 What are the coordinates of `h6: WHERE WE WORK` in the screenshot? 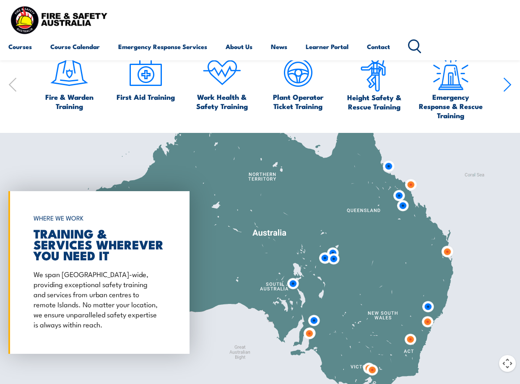 It's located at (97, 218).